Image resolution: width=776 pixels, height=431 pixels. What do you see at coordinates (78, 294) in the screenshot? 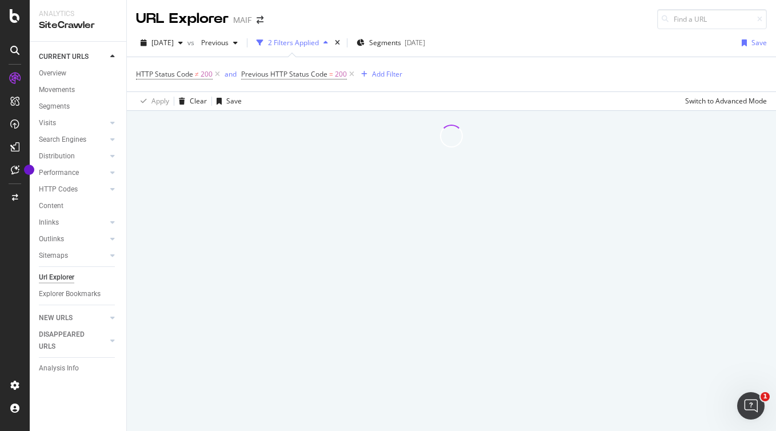
I see `a: Explorer Bookmarks` at bounding box center [78, 294].